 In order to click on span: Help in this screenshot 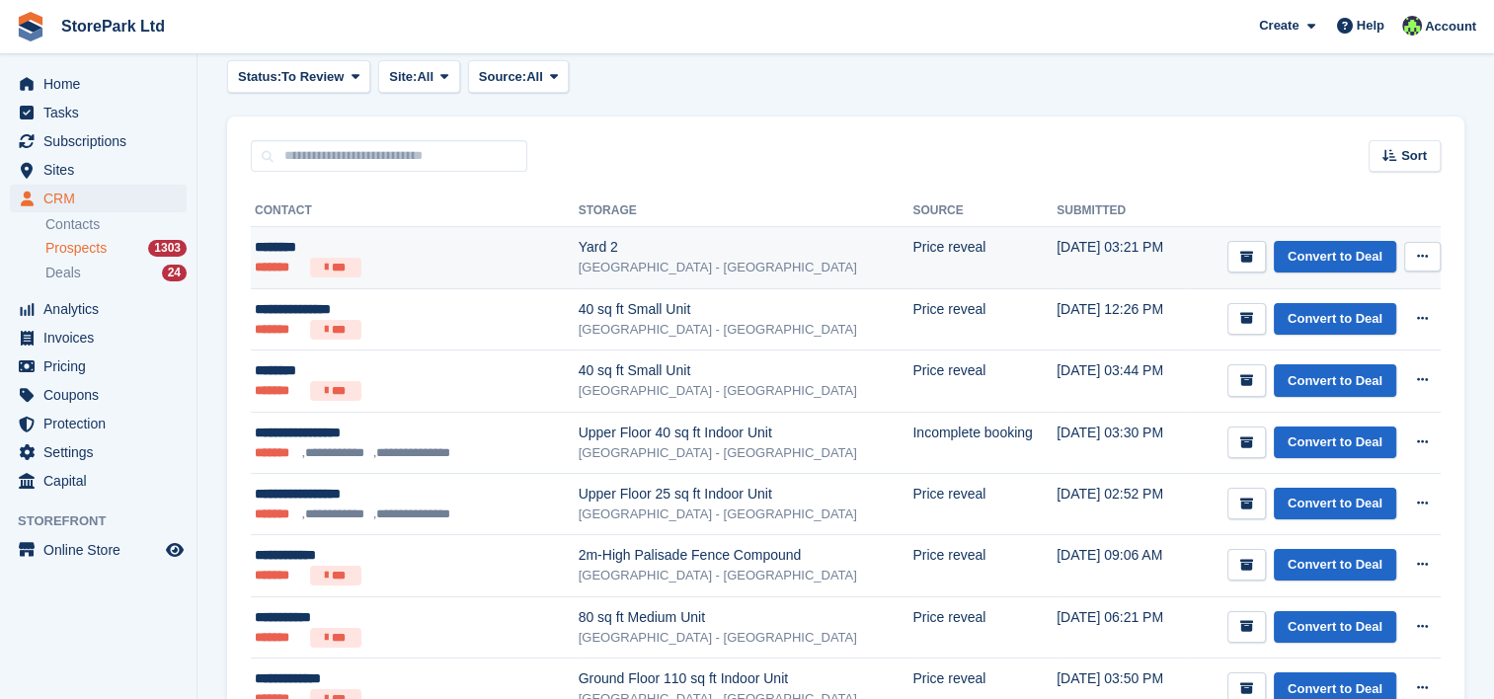, I will do `click(1370, 26)`.